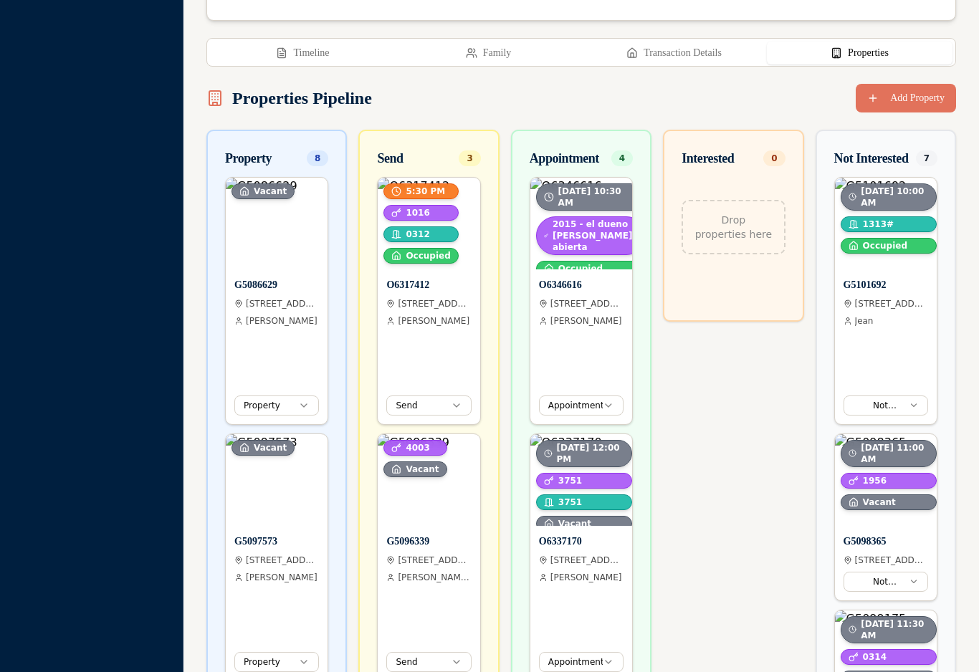 The image size is (979, 672). What do you see at coordinates (390, 158) in the screenshot?
I see `div: Send` at bounding box center [390, 158].